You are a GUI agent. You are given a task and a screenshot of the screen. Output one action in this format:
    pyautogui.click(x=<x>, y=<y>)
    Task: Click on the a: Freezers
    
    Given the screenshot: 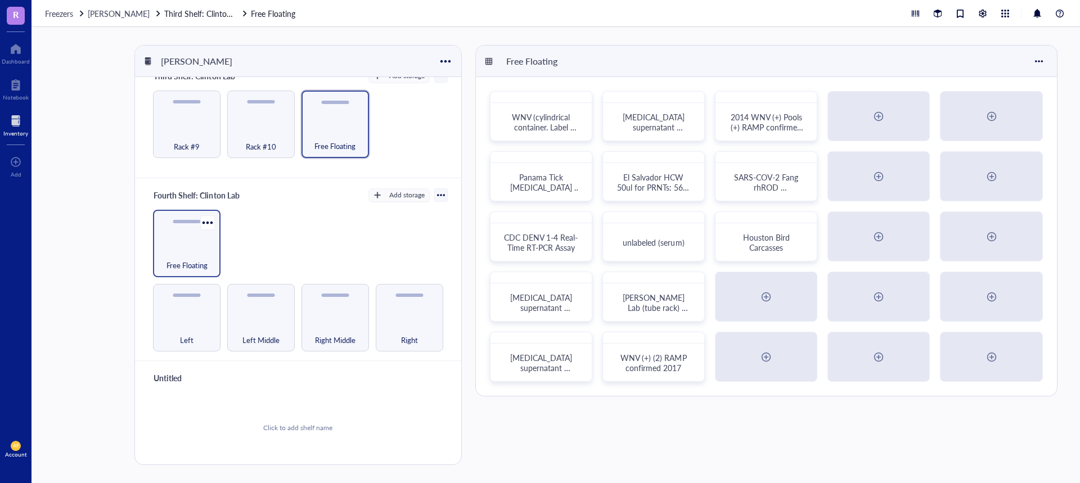 What is the action you would take?
    pyautogui.click(x=65, y=13)
    